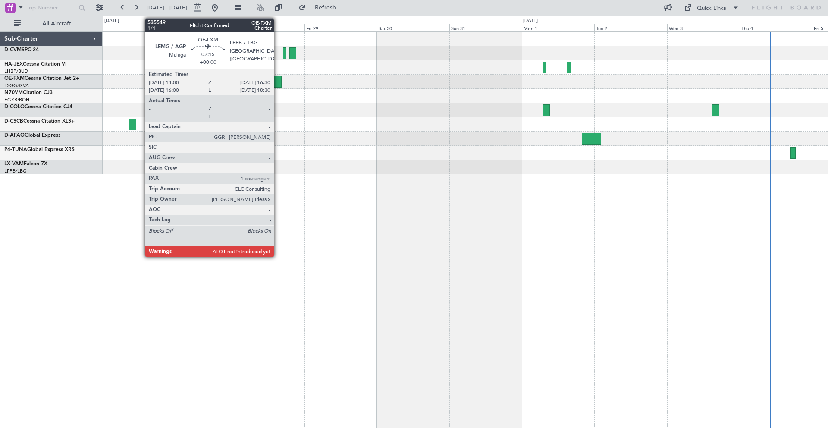  What do you see at coordinates (320, 8) in the screenshot?
I see `button: Refresh` at bounding box center [320, 8].